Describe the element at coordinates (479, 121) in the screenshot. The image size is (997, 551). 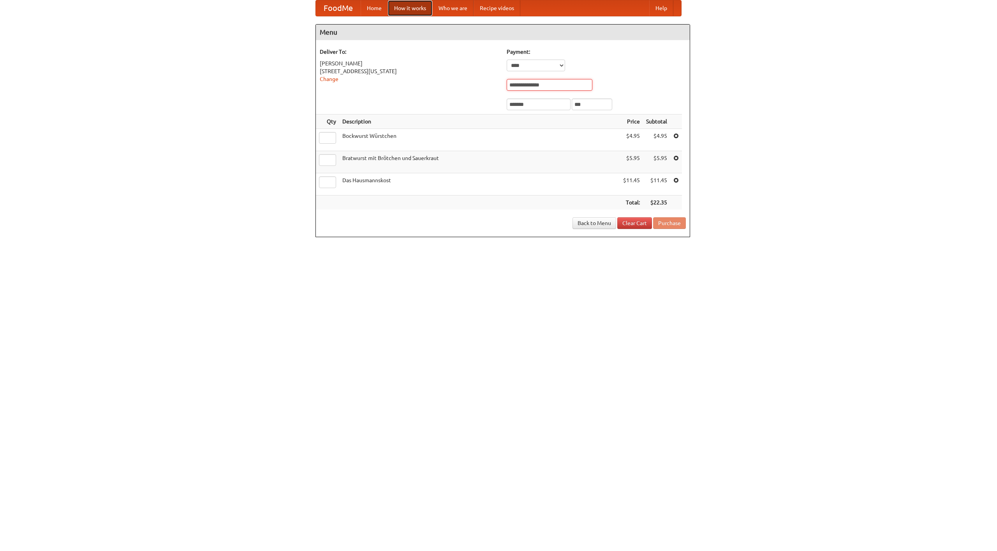
I see `th: Description` at that location.